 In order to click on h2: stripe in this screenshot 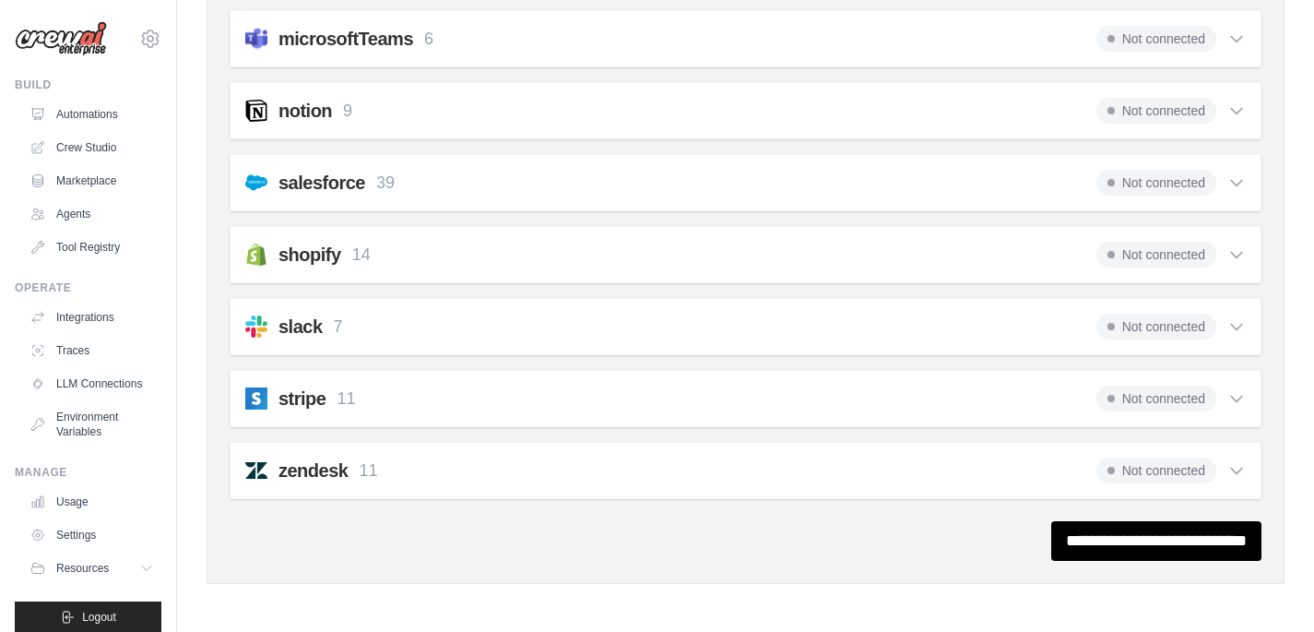, I will do `click(302, 398)`.